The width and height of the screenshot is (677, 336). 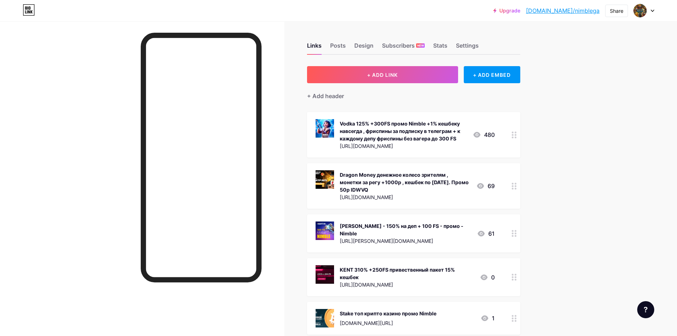 What do you see at coordinates (325, 230) in the screenshot?
I see `img: MARTIN - 150% на деп + 100 FS - промо - Nimble` at bounding box center [325, 230].